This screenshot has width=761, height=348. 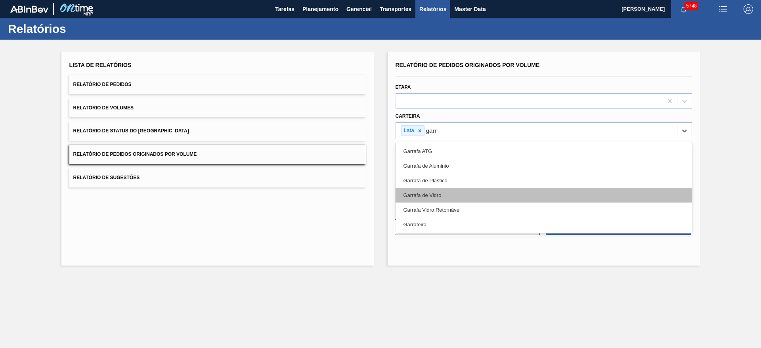 I want to click on div: Garrafa de Plástico, so click(x=544, y=180).